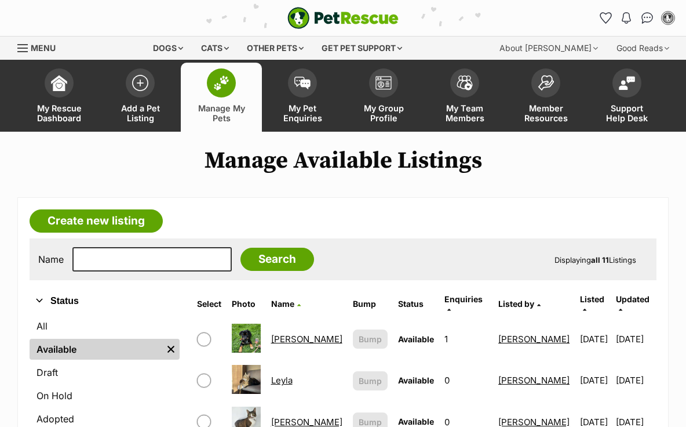 This screenshot has height=427, width=686. I want to click on a: My Pet Enquiries, so click(303, 97).